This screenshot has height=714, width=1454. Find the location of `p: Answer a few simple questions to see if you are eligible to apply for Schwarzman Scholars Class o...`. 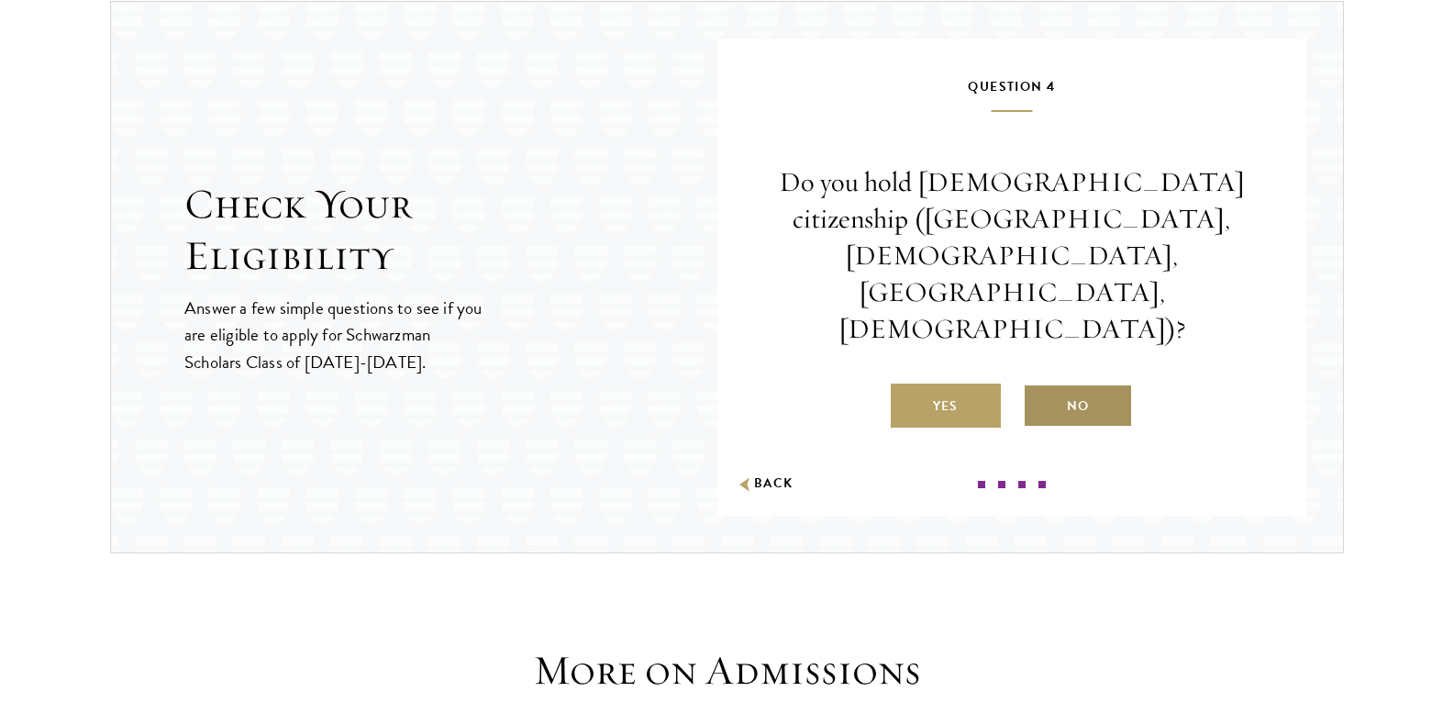

p: Answer a few simple questions to see if you are eligible to apply for Schwarzman Scholars Class o... is located at coordinates (334, 334).